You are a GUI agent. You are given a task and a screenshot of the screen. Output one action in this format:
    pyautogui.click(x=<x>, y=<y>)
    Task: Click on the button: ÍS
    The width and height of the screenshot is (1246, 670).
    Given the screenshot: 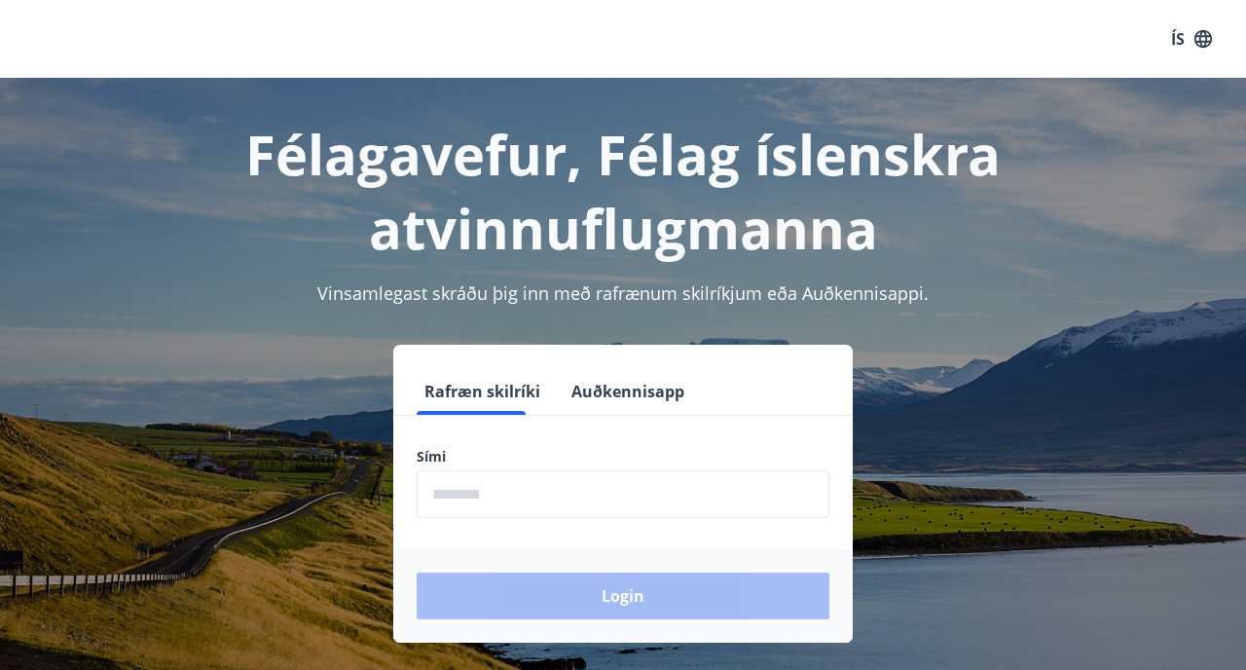 What is the action you would take?
    pyautogui.click(x=1192, y=39)
    